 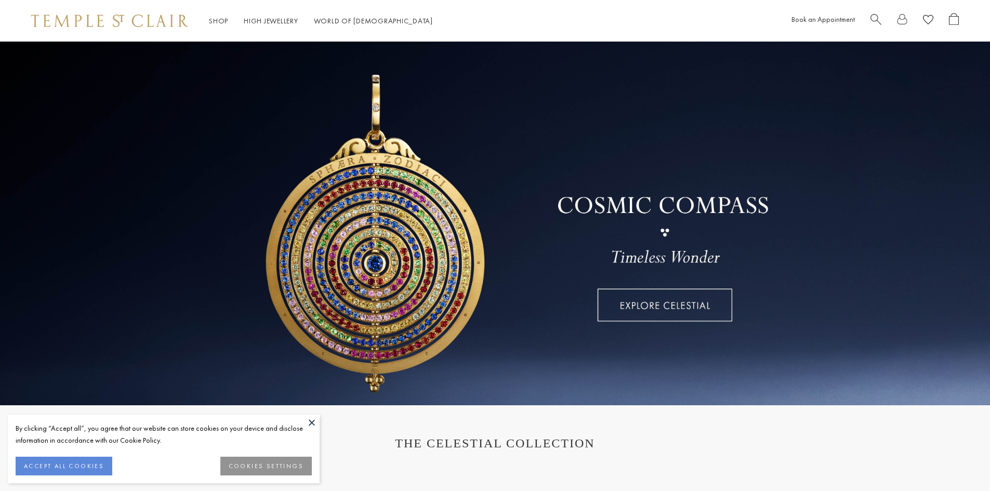 What do you see at coordinates (266, 466) in the screenshot?
I see `button: COOKIES SETTINGS` at bounding box center [266, 466].